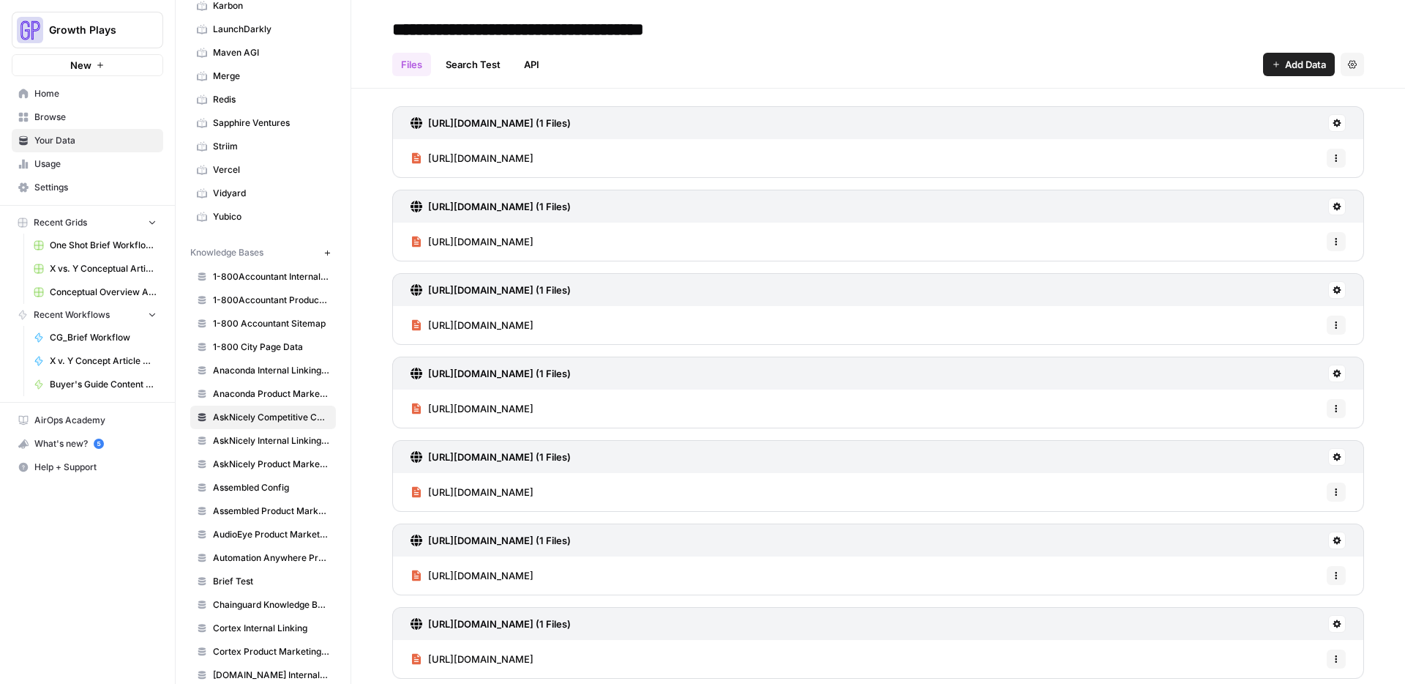  What do you see at coordinates (271, 394) in the screenshot?
I see `span: Anaconda Product Marketing Wiki` at bounding box center [271, 394].